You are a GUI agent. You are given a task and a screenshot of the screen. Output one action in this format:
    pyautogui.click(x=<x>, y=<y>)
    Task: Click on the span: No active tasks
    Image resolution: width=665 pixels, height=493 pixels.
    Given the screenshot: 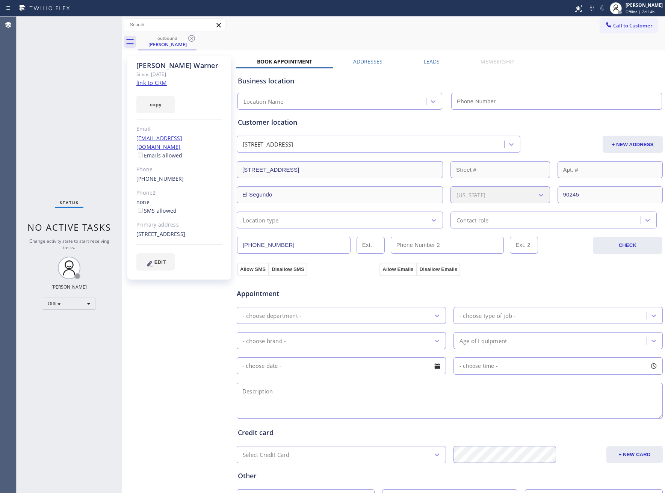 What is the action you would take?
    pyautogui.click(x=69, y=227)
    